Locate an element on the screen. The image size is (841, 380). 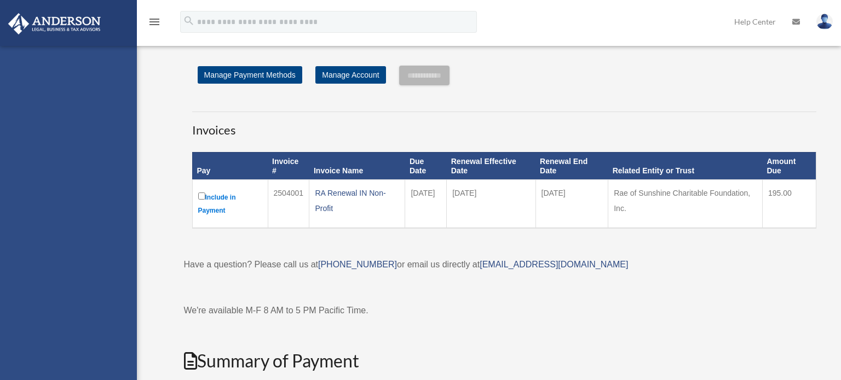
p: We're available M-F 8 AM to 5 PM Pacific Time. is located at coordinates (504, 311).